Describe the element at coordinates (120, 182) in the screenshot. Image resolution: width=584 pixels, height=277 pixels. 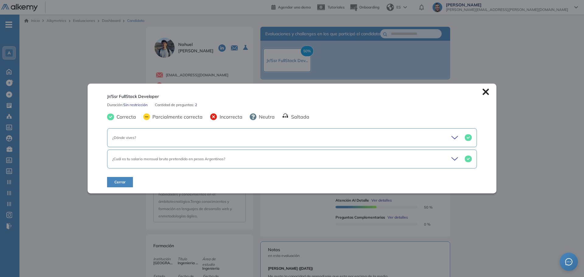
I see `button: Cerrar` at that location.